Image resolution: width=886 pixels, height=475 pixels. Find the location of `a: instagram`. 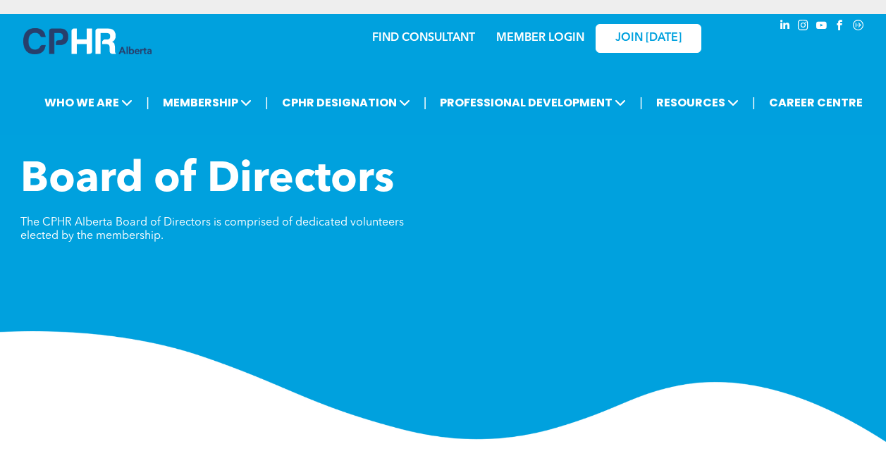

a: instagram is located at coordinates (804, 27).